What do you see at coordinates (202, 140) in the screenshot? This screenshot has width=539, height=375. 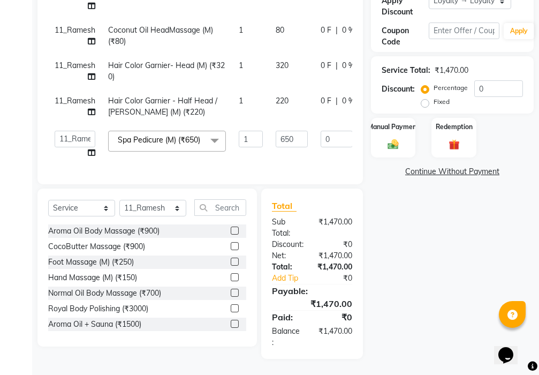 I see `a: x` at bounding box center [202, 140].